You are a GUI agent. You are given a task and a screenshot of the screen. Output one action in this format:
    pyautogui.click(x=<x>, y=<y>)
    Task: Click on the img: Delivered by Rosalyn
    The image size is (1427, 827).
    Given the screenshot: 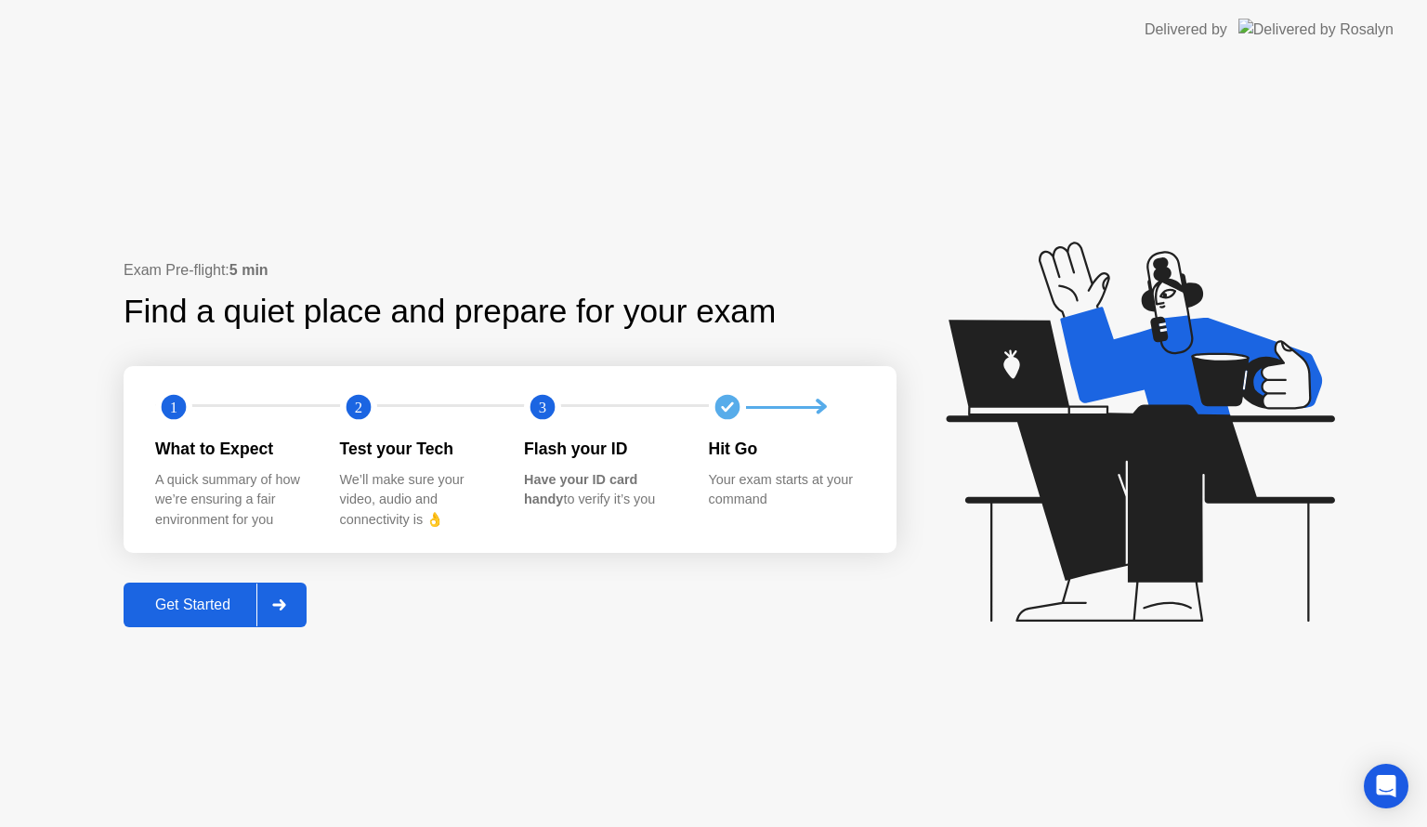 What is the action you would take?
    pyautogui.click(x=1315, y=29)
    